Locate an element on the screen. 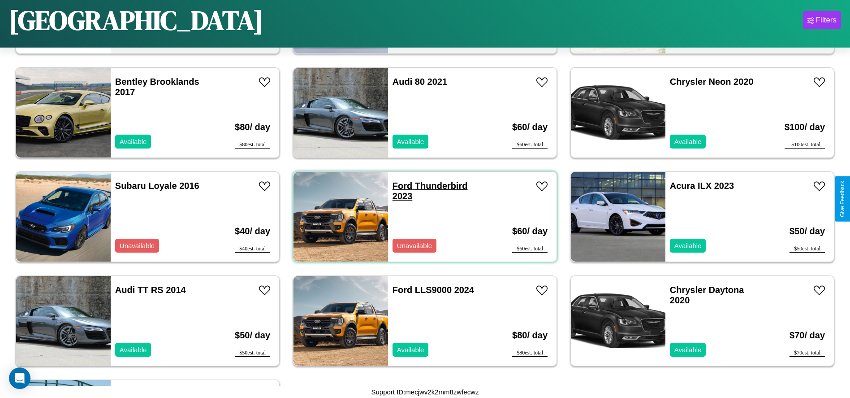 Image resolution: width=850 pixels, height=398 pixels. a: Subaru Loyale 2016 is located at coordinates (157, 186).